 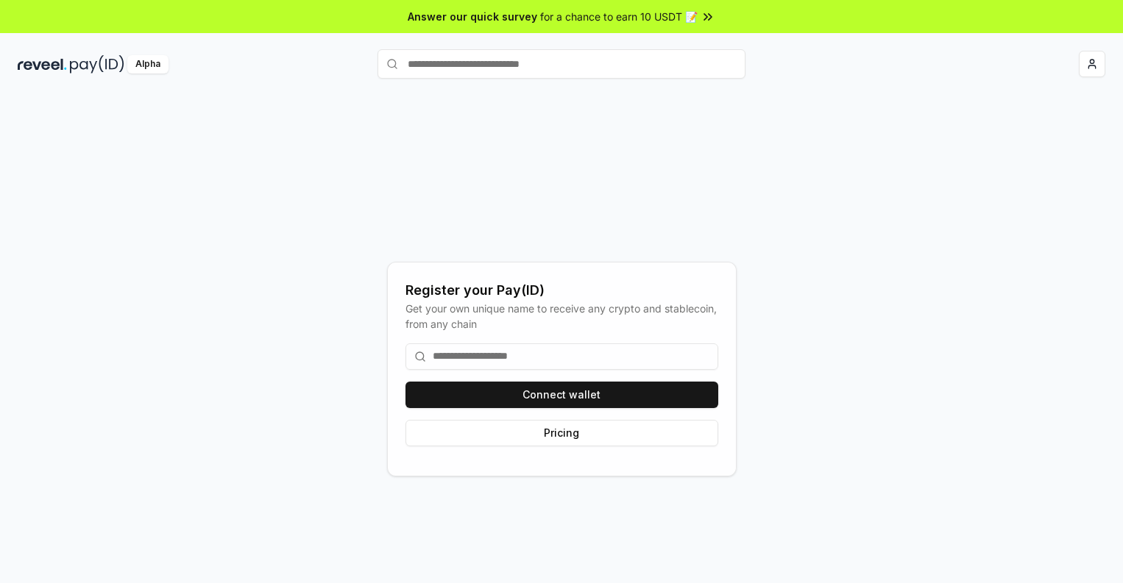 I want to click on span: for a chance to earn 10 USDT 📝, so click(x=619, y=16).